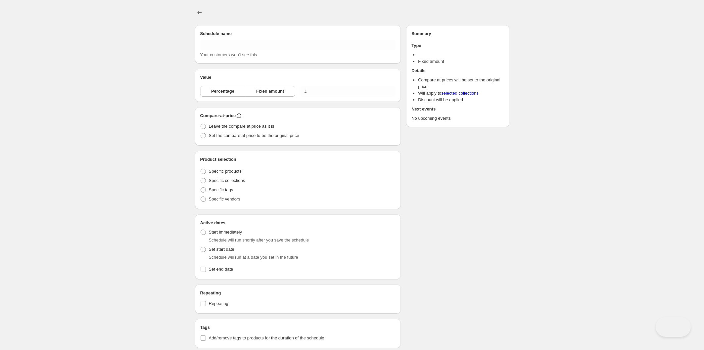 The height and width of the screenshot is (350, 704). What do you see at coordinates (298, 328) in the screenshot?
I see `h2: Tags` at bounding box center [298, 328].